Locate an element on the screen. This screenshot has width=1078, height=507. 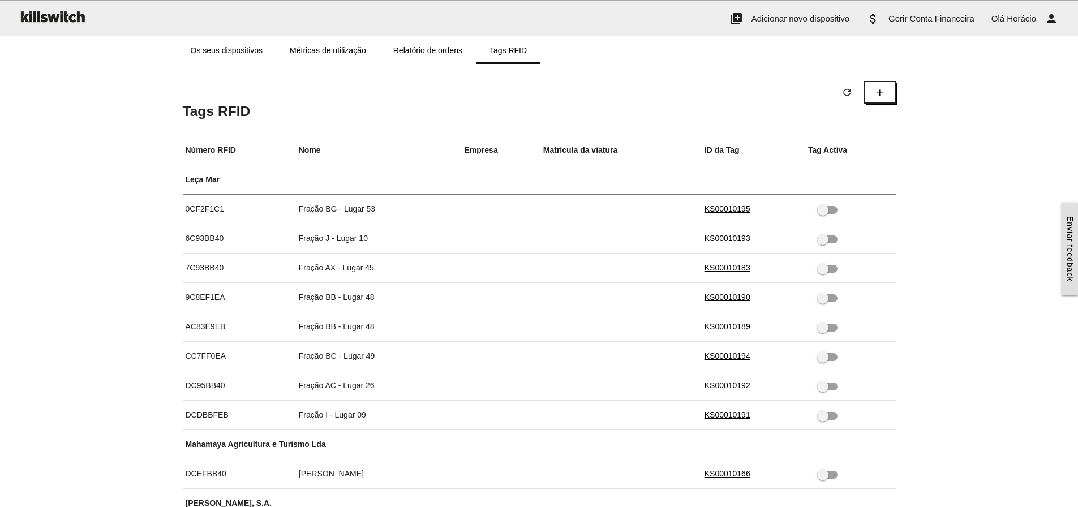
a: KS00010195 is located at coordinates (727, 209).